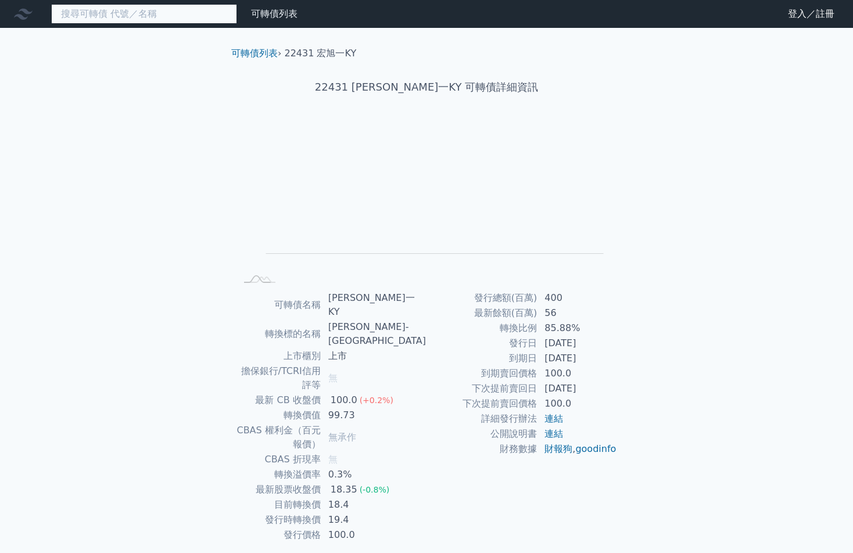  Describe the element at coordinates (482, 449) in the screenshot. I see `td: 財務數據` at that location.